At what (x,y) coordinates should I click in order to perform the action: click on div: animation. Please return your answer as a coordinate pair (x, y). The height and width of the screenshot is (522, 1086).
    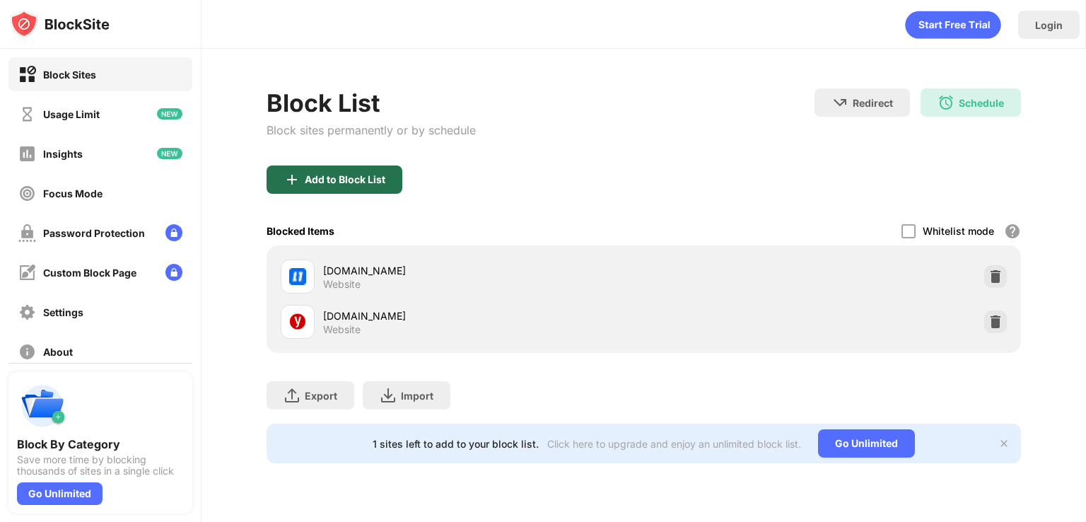
    Looking at the image, I should click on (953, 25).